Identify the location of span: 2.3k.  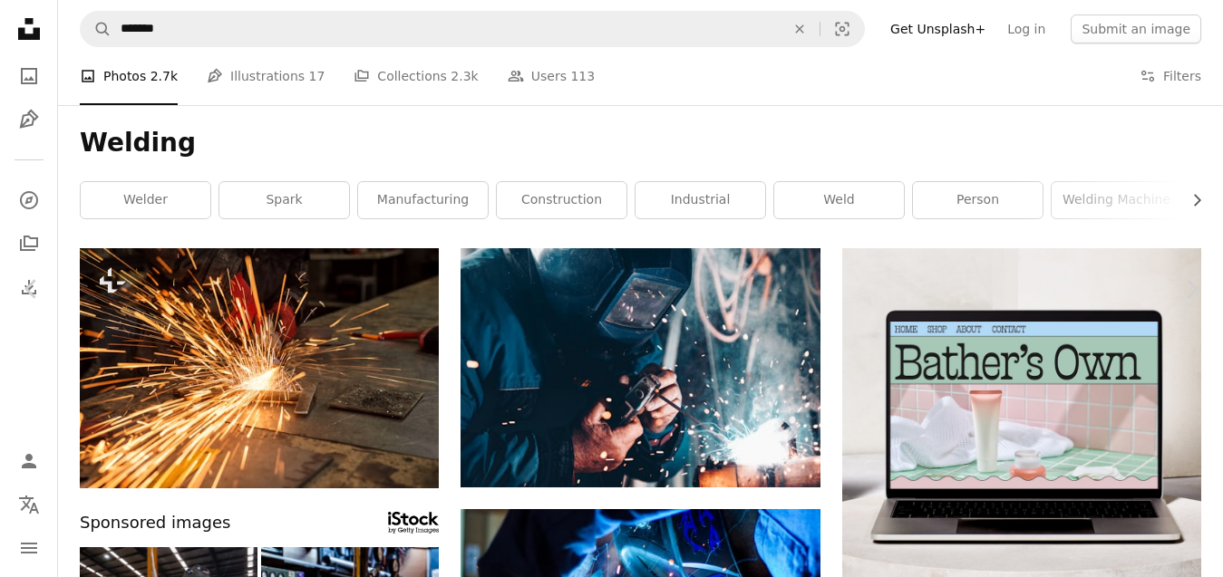
(464, 76).